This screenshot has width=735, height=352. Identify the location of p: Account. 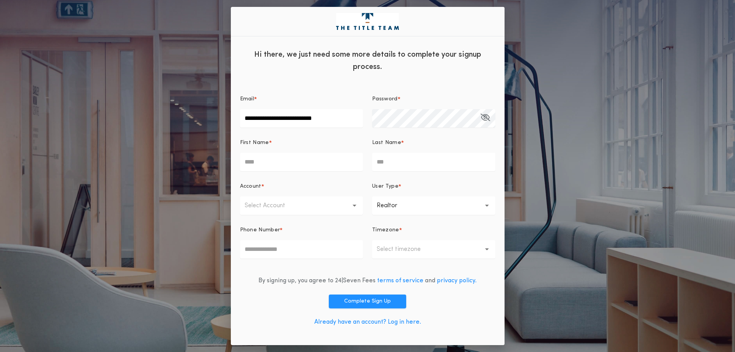
(251, 187).